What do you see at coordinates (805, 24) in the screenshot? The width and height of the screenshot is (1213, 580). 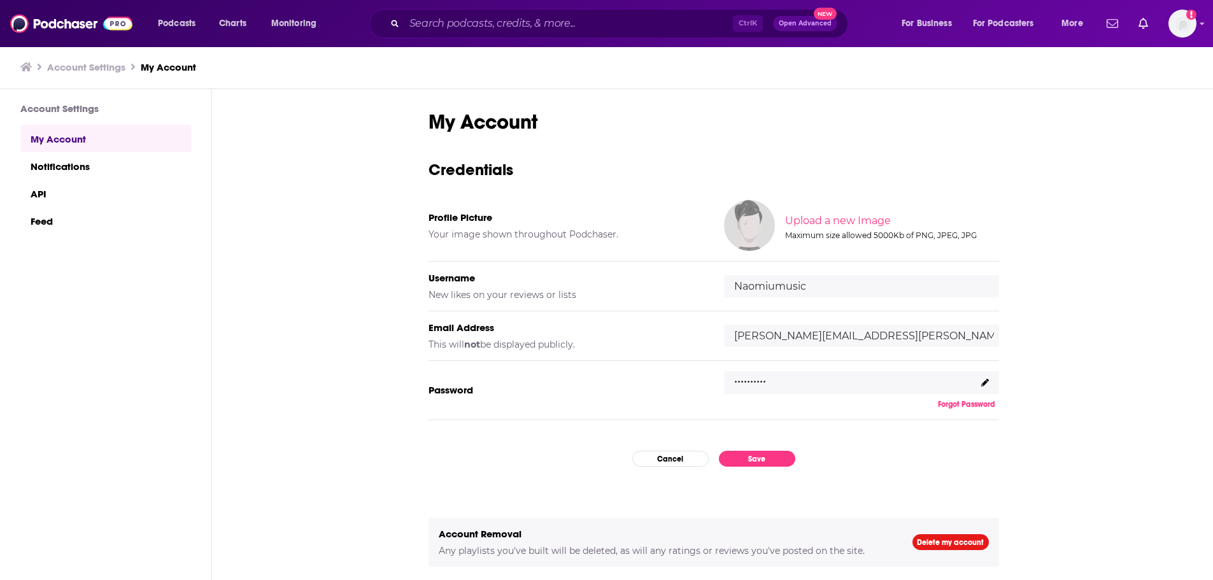 I see `span: Open Advanced` at bounding box center [805, 24].